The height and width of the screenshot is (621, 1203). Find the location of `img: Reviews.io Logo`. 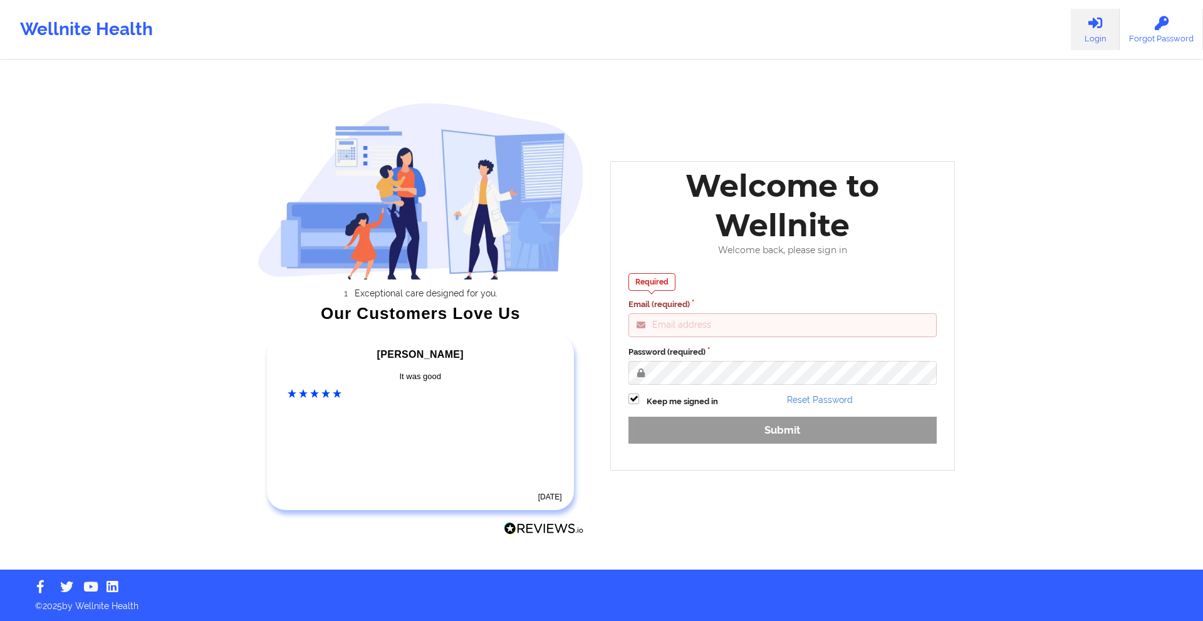

img: Reviews.io Logo is located at coordinates (544, 528).